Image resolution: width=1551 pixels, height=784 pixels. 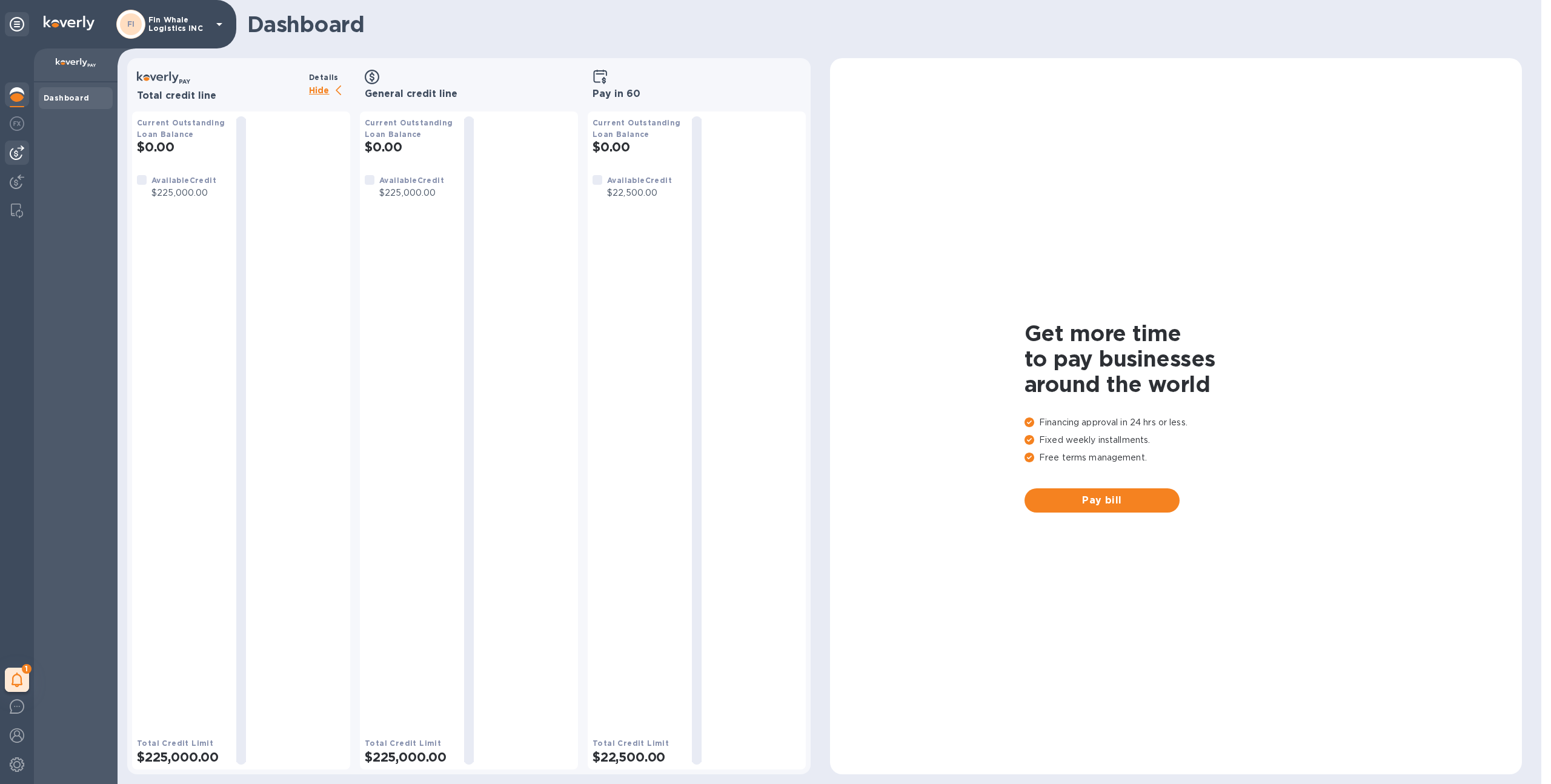 What do you see at coordinates (697, 94) in the screenshot?
I see `h3: Pay in 60` at bounding box center [697, 94].